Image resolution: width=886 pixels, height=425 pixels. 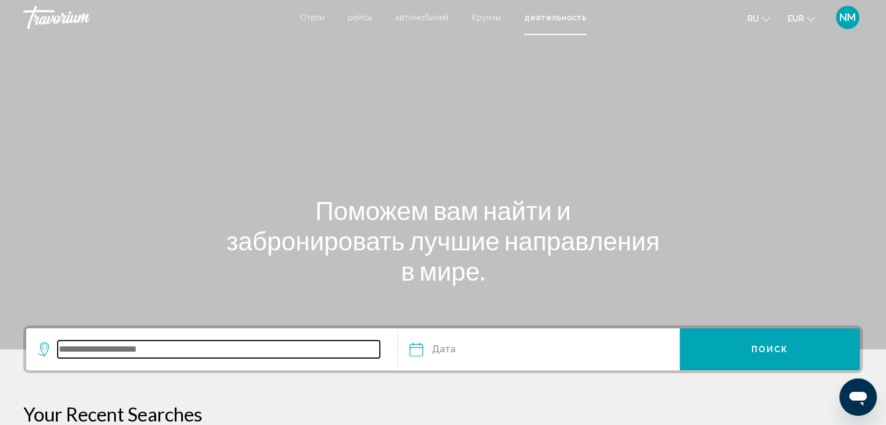 I want to click on button: Change currency, so click(x=801, y=18).